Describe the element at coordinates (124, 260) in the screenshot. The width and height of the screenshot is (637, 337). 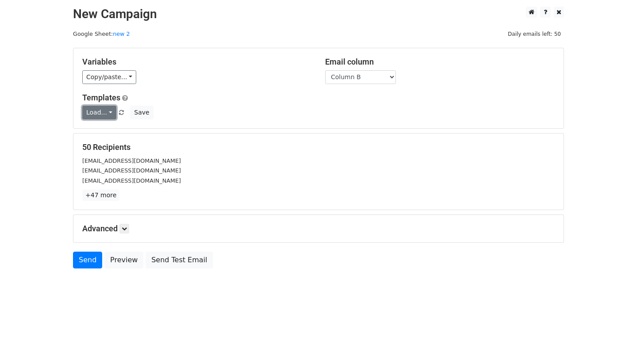
I see `a: Preview` at that location.